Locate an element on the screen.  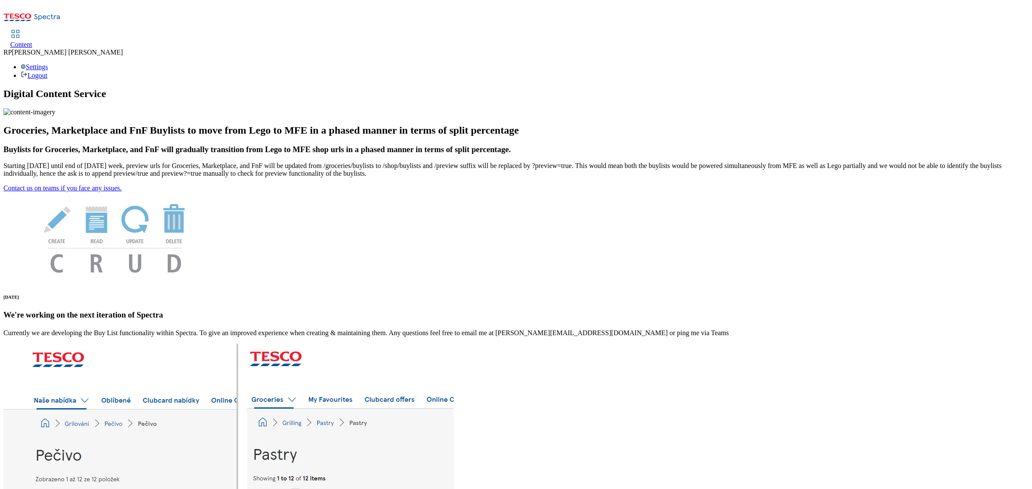
img: content-imagery is located at coordinates (29, 112).